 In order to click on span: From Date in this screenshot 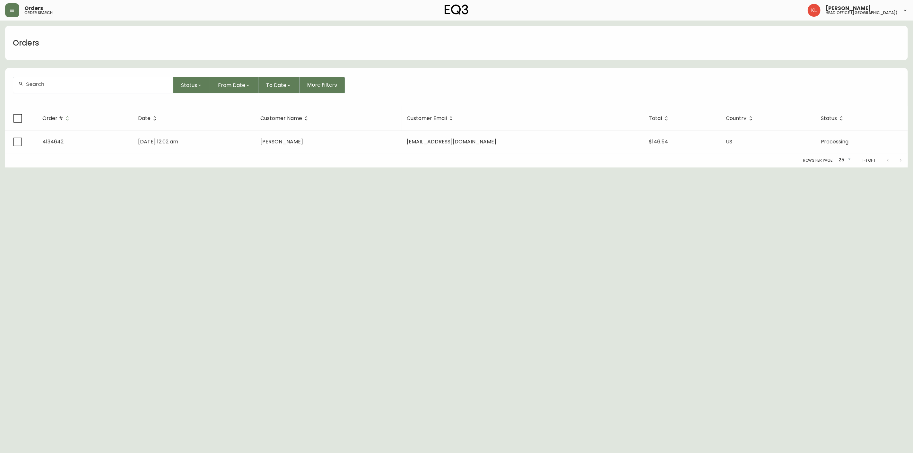, I will do `click(231, 85)`.